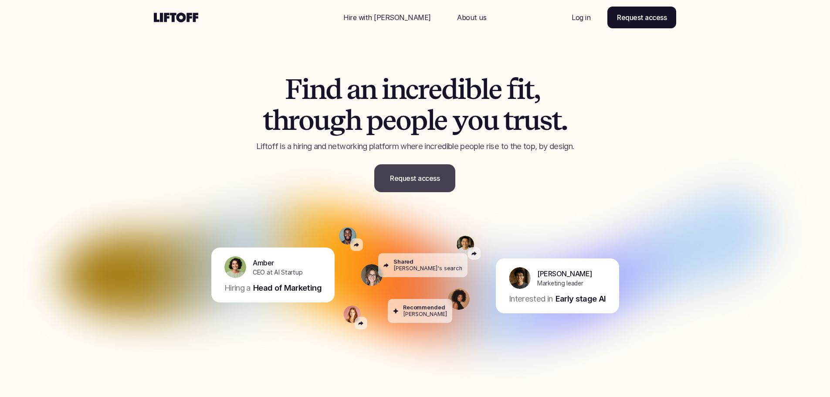 This screenshot has width=830, height=397. What do you see at coordinates (424, 307) in the screenshot?
I see `p: Recommended` at bounding box center [424, 307].